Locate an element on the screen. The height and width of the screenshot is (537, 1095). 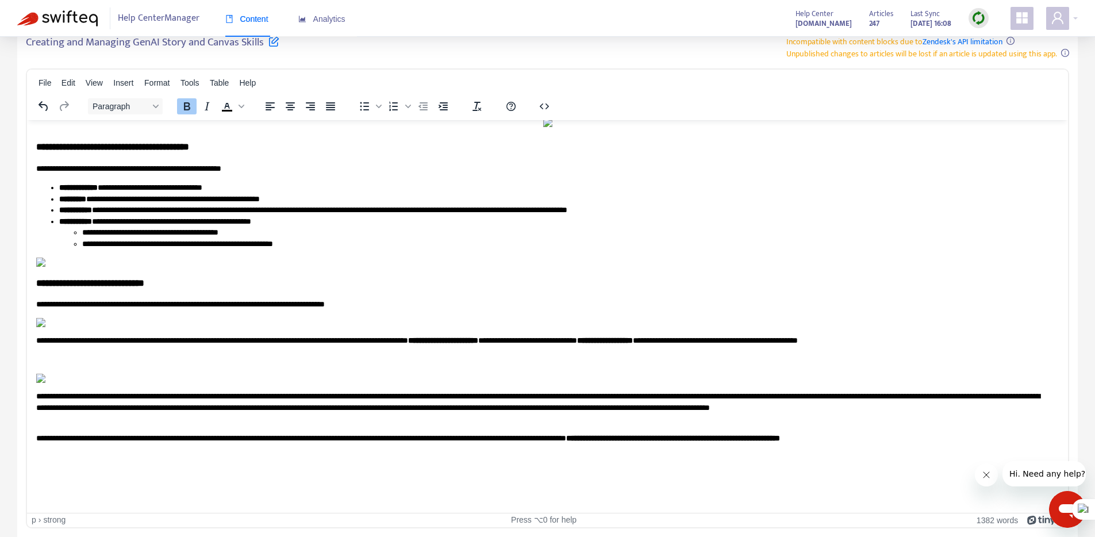
span: Last Sync is located at coordinates (925, 14).